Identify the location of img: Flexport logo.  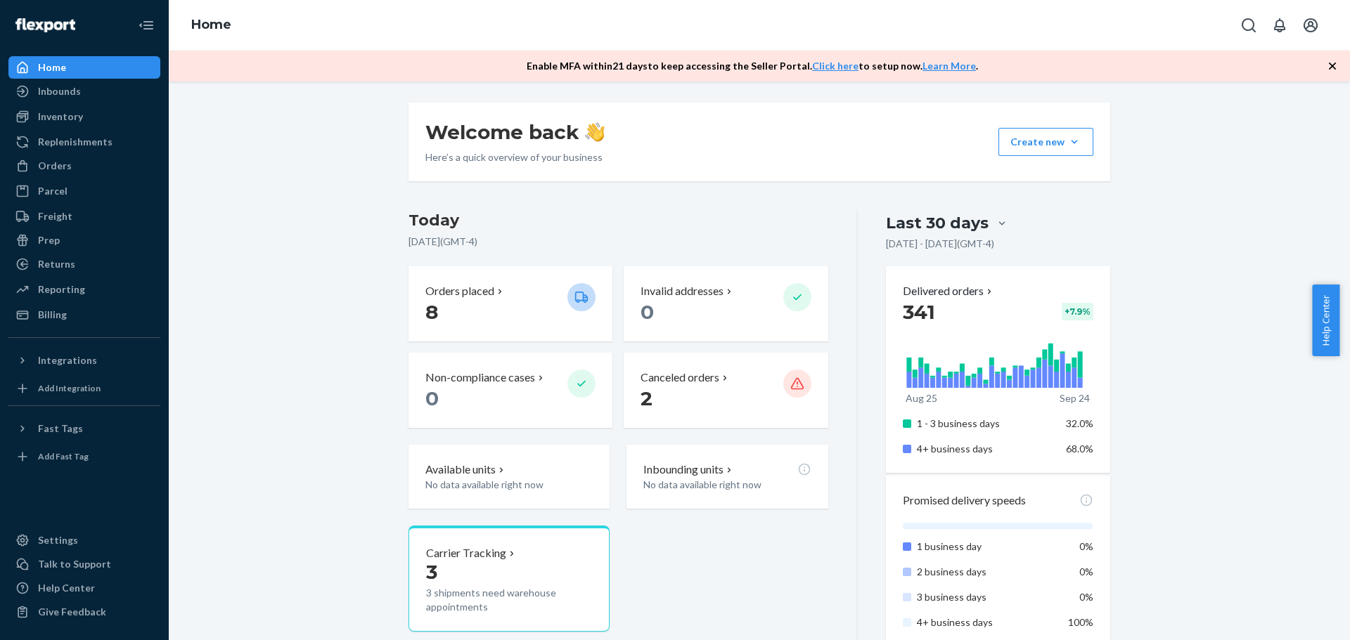
(45, 25).